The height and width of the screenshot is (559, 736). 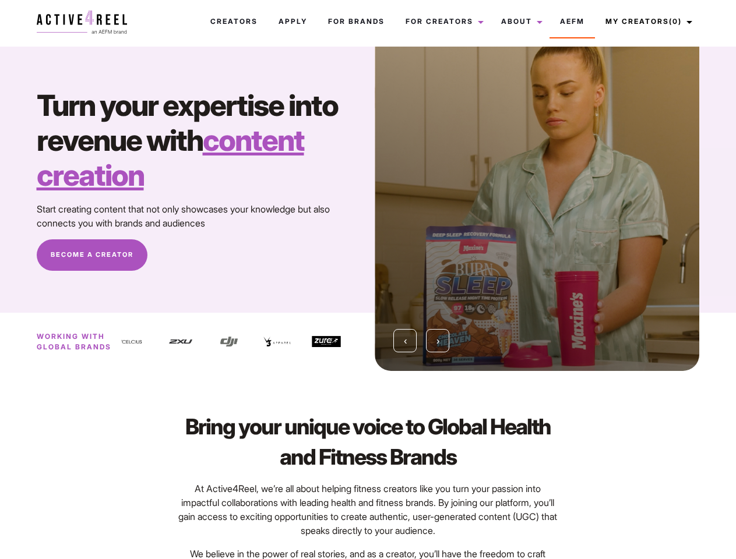 What do you see at coordinates (368, 442) in the screenshot?
I see `h2: Bring your unique voice to Global Health and Fitness Brands` at bounding box center [368, 442].